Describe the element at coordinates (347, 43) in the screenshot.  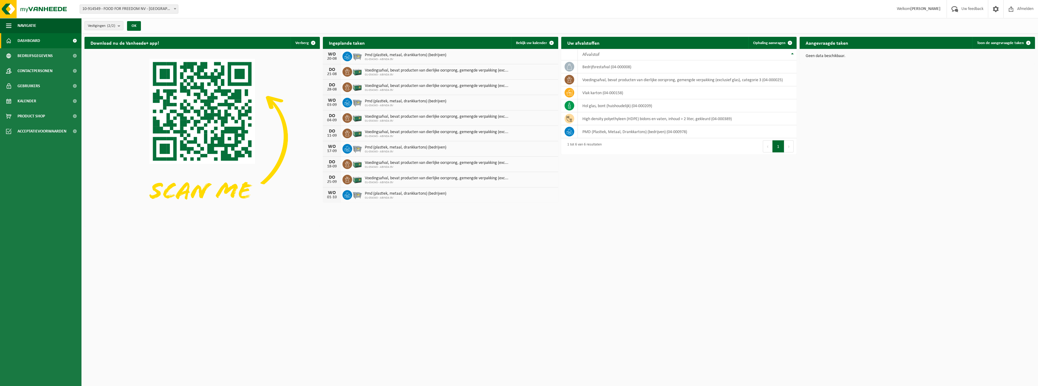
I see `h2: Ingeplande taken` at that location.